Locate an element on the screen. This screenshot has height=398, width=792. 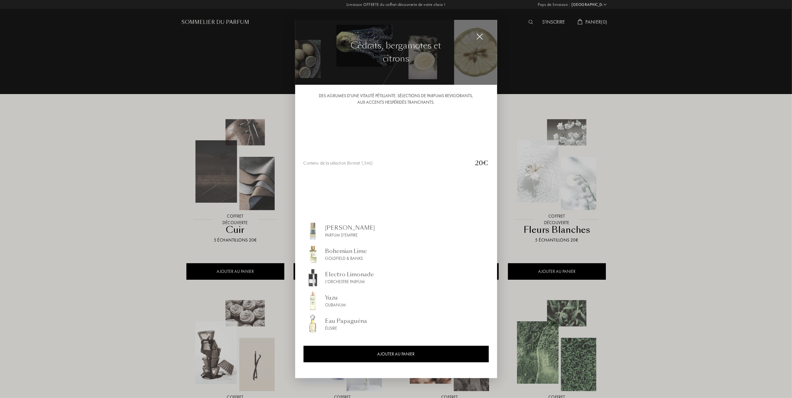
div: Electro Limonade is located at coordinates (350, 274).